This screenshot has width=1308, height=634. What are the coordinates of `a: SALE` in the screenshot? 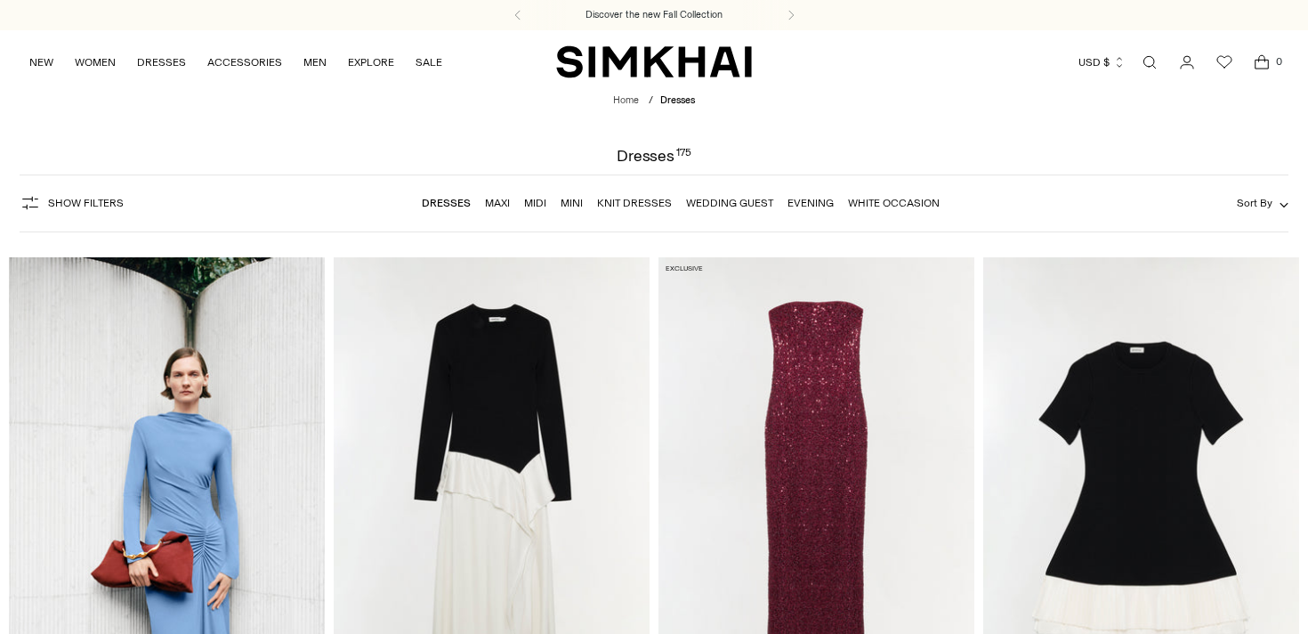 It's located at (429, 62).